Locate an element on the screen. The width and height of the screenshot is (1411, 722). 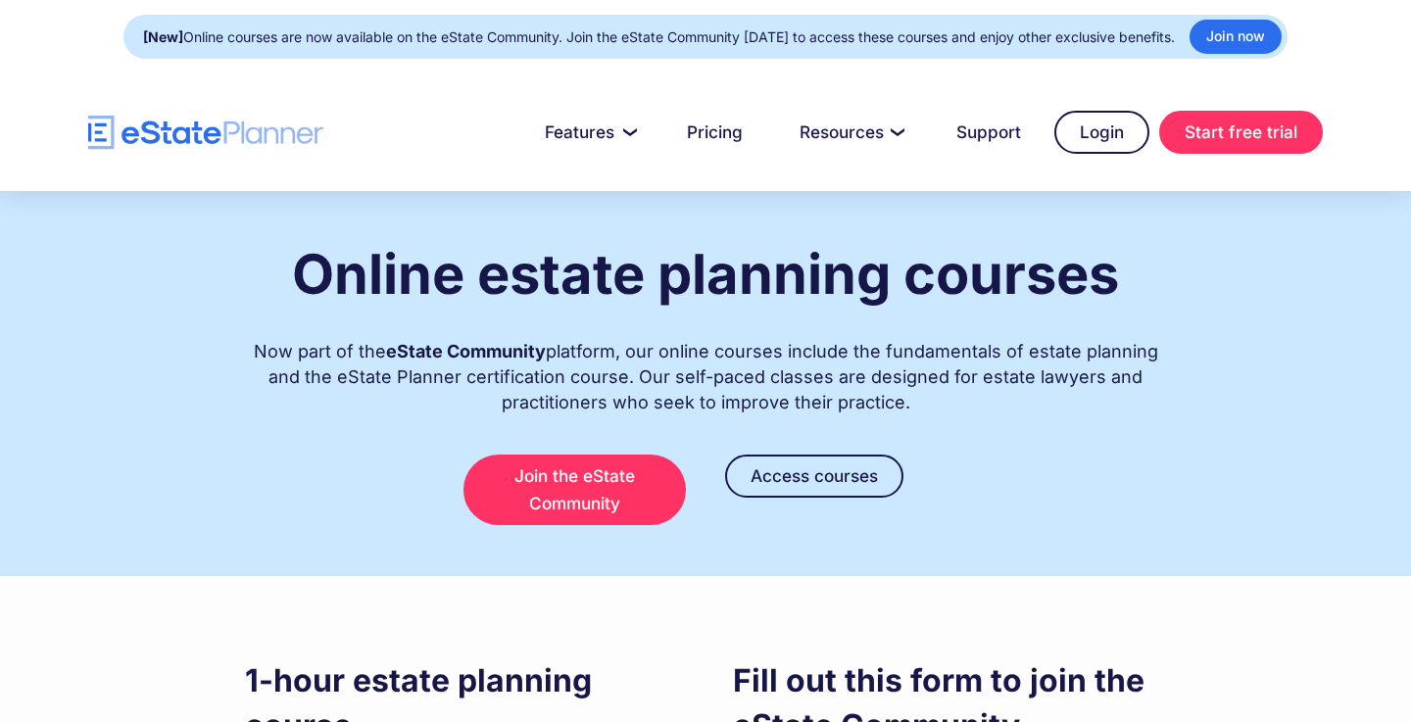
a: Resources is located at coordinates (850, 132).